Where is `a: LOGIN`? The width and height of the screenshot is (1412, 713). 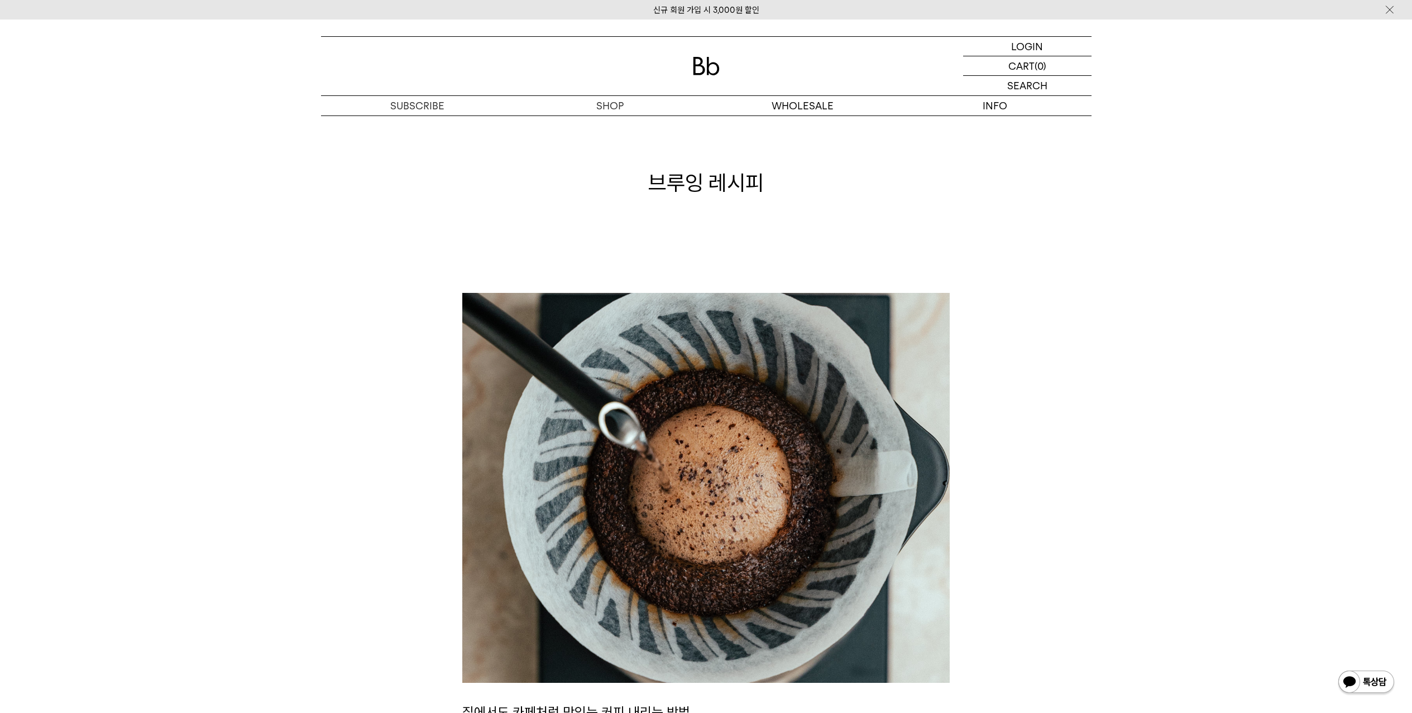 a: LOGIN is located at coordinates (1027, 46).